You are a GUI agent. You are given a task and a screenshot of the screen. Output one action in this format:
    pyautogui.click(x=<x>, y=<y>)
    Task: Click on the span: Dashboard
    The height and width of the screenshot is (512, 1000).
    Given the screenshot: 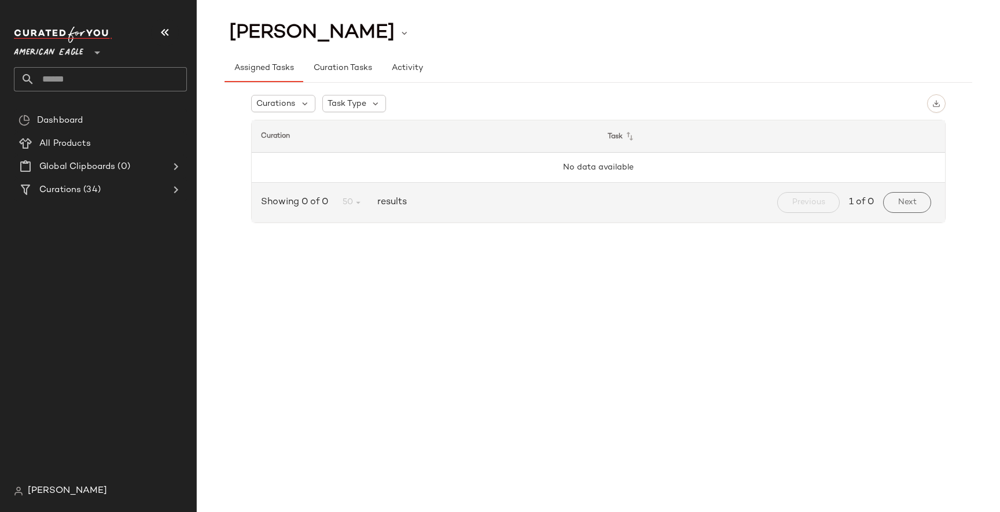 What is the action you would take?
    pyautogui.click(x=60, y=120)
    